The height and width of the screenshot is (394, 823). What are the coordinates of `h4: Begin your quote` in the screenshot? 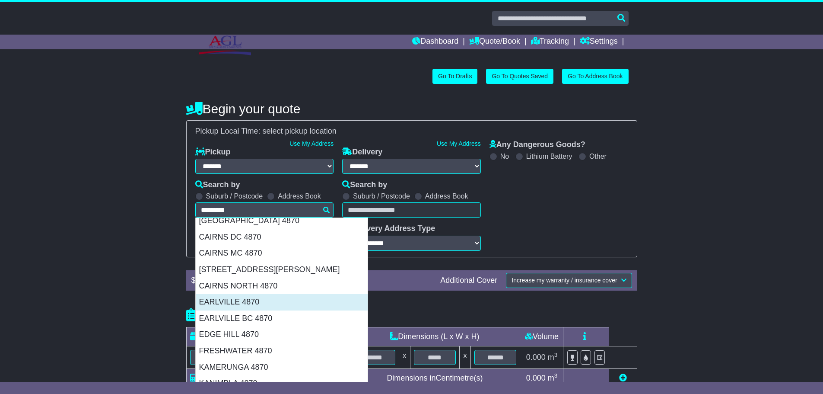 It's located at (412, 108).